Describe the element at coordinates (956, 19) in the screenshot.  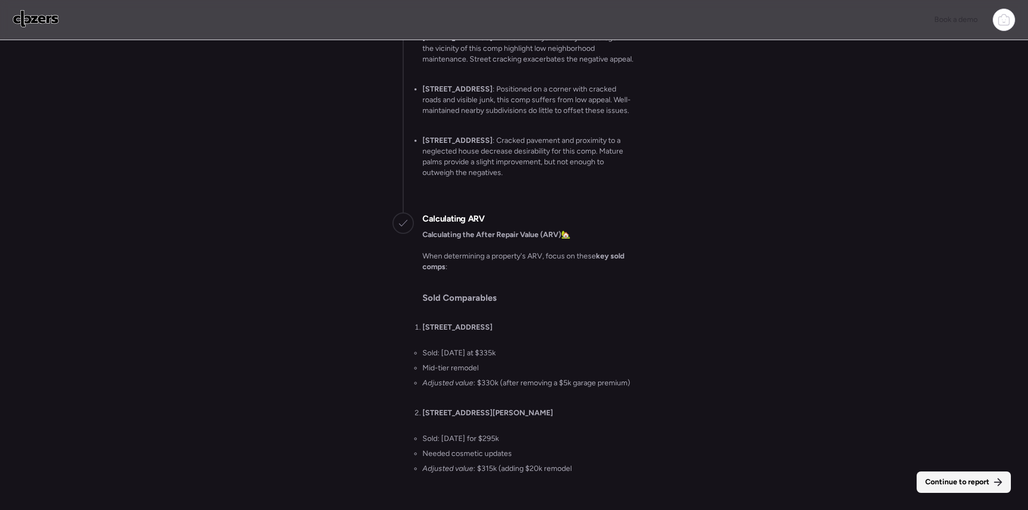
I see `span: Book a demo` at that location.